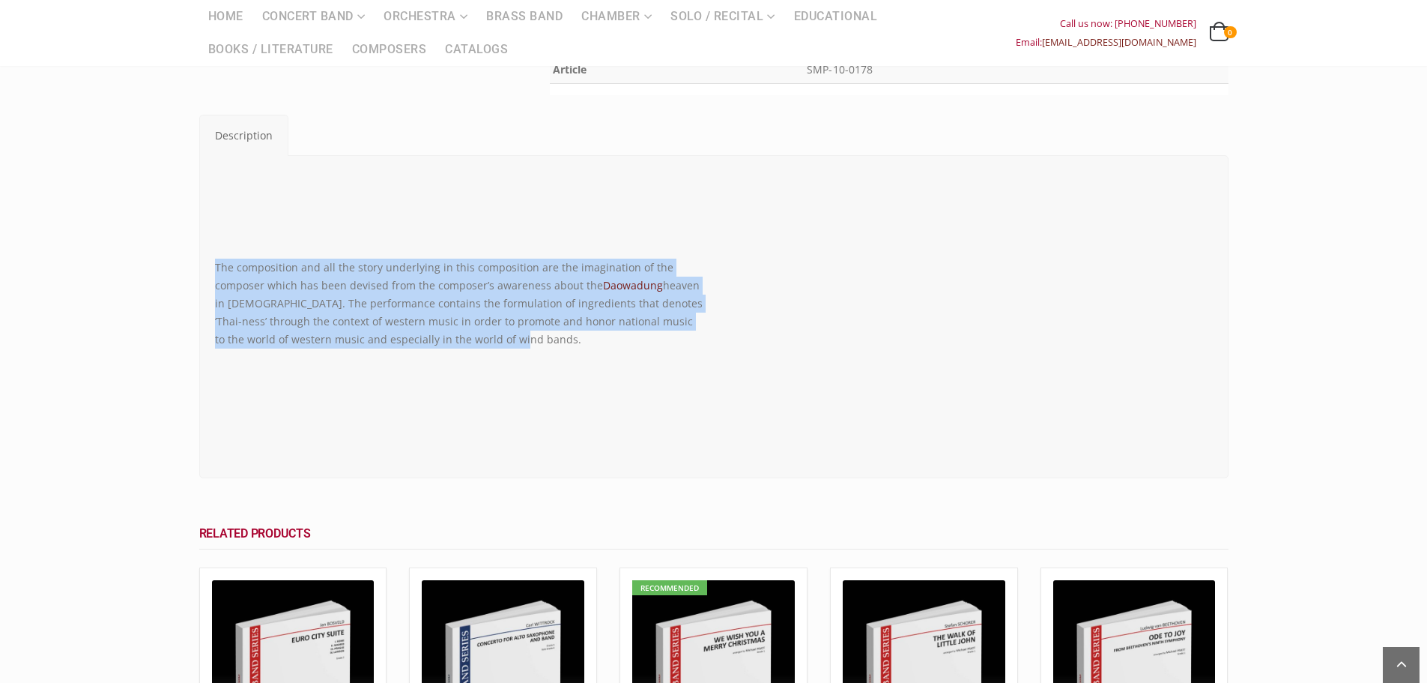  I want to click on div: Recommended, so click(670, 587).